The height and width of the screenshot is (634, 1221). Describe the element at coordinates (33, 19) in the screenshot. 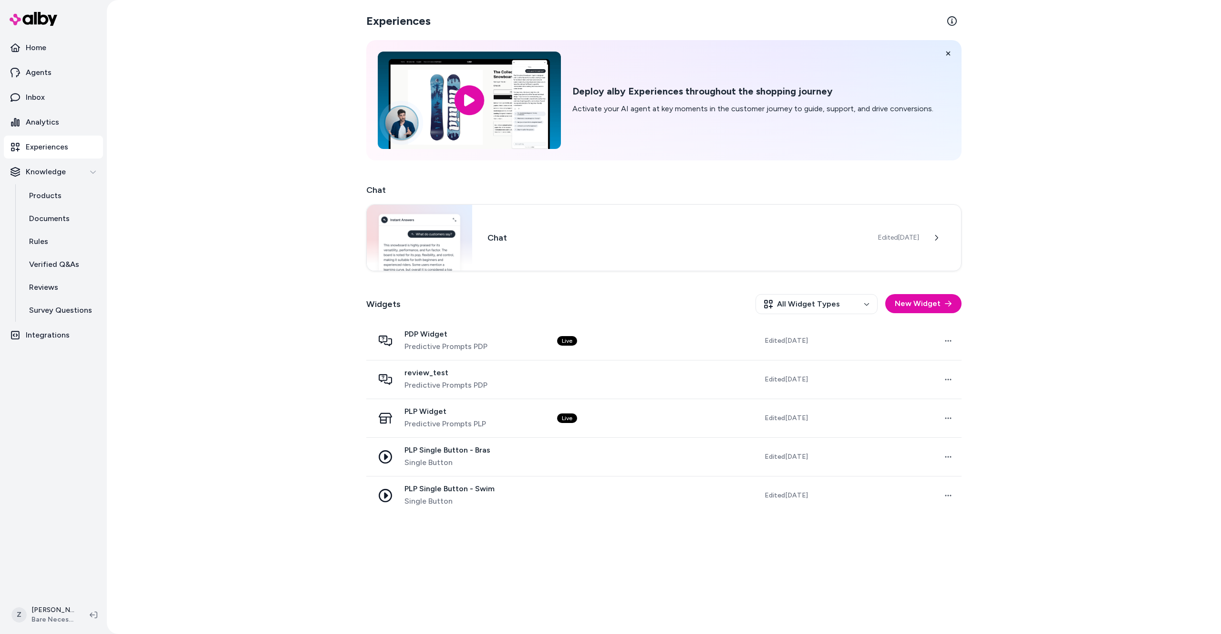

I see `img: alby Logo` at that location.